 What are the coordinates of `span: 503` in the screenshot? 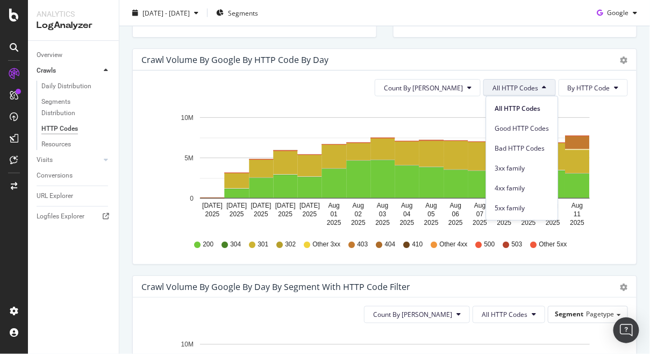 It's located at (517, 244).